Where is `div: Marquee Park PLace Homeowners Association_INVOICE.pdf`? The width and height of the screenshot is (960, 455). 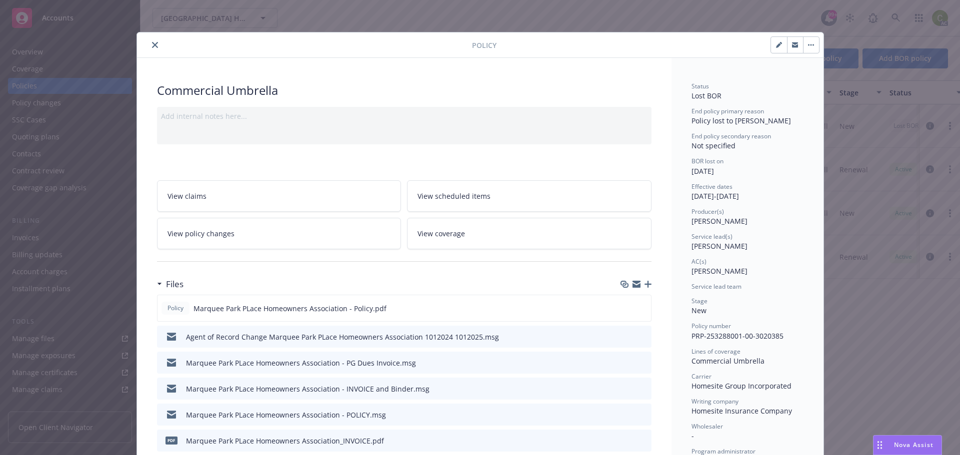 div: Marquee Park PLace Homeowners Association_INVOICE.pdf is located at coordinates (285, 441).